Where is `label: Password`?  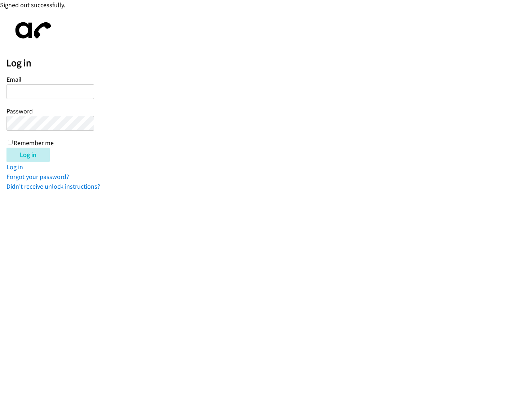
label: Password is located at coordinates (19, 111).